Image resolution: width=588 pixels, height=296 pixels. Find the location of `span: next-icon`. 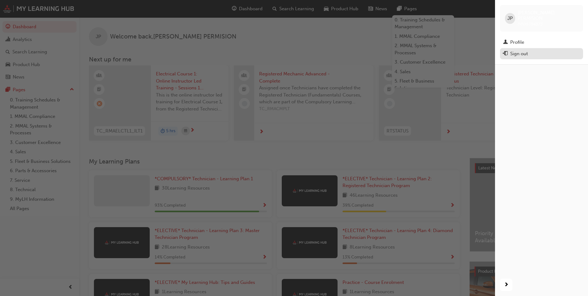

span: next-icon is located at coordinates (506, 284).